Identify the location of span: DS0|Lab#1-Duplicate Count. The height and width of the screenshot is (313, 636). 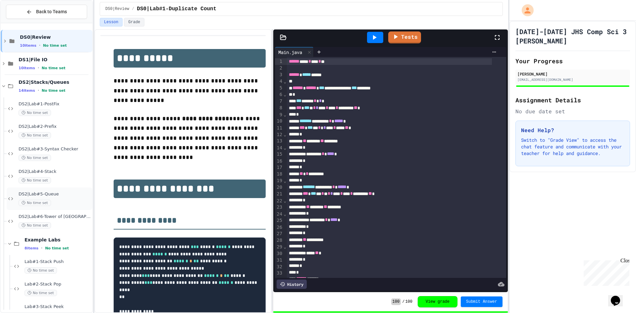
(177, 9).